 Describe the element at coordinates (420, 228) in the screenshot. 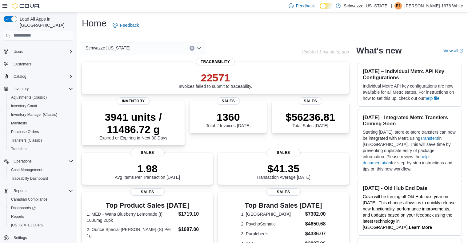

I see `a: Learn More` at that location.